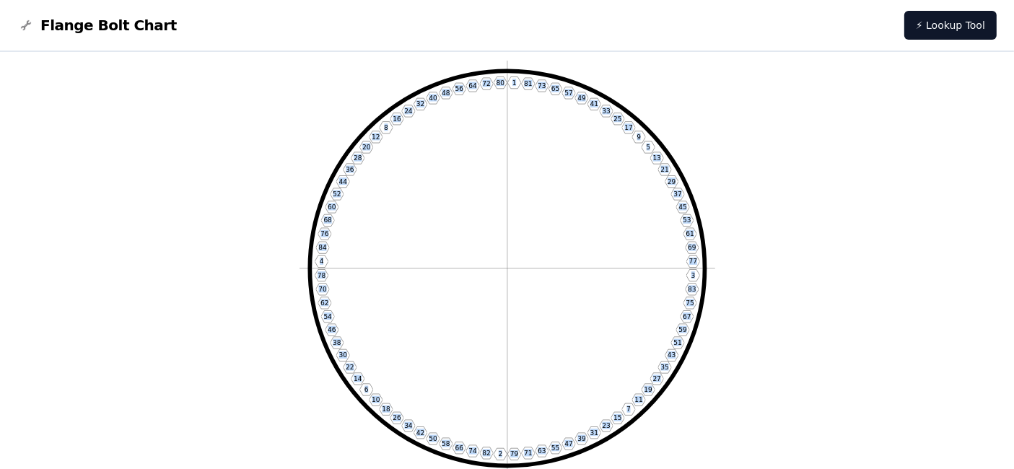  Describe the element at coordinates (690, 303) in the screenshot. I see `text: 75` at that location.